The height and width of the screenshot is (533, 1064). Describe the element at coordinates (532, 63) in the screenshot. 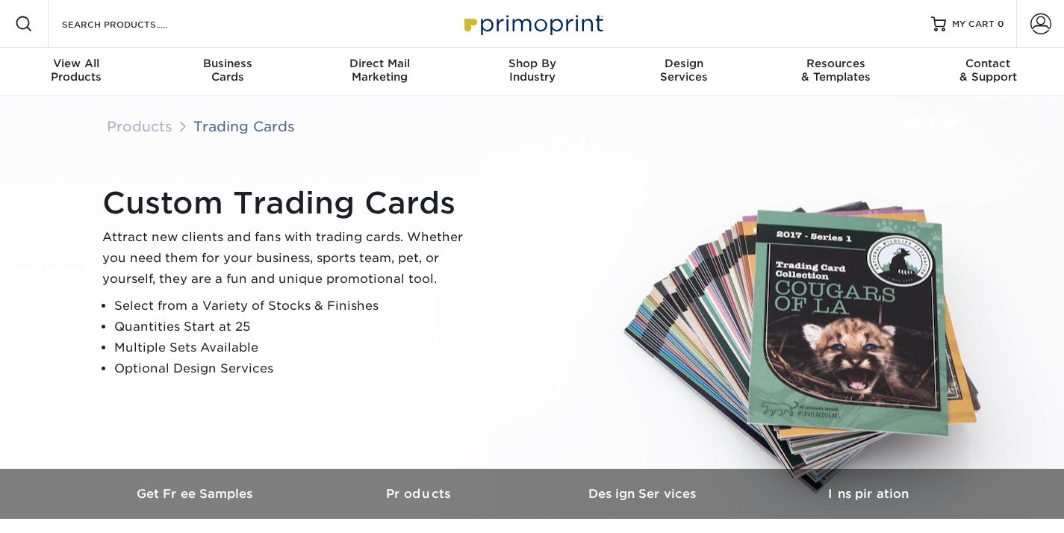

I see `span: Shop By` at that location.